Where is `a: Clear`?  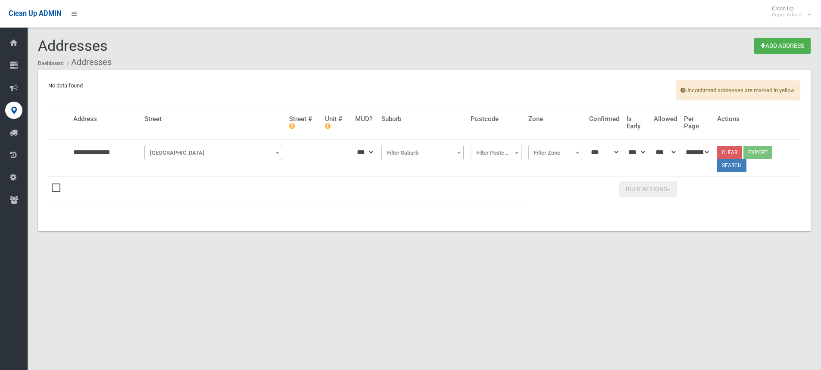 a: Clear is located at coordinates (730, 153).